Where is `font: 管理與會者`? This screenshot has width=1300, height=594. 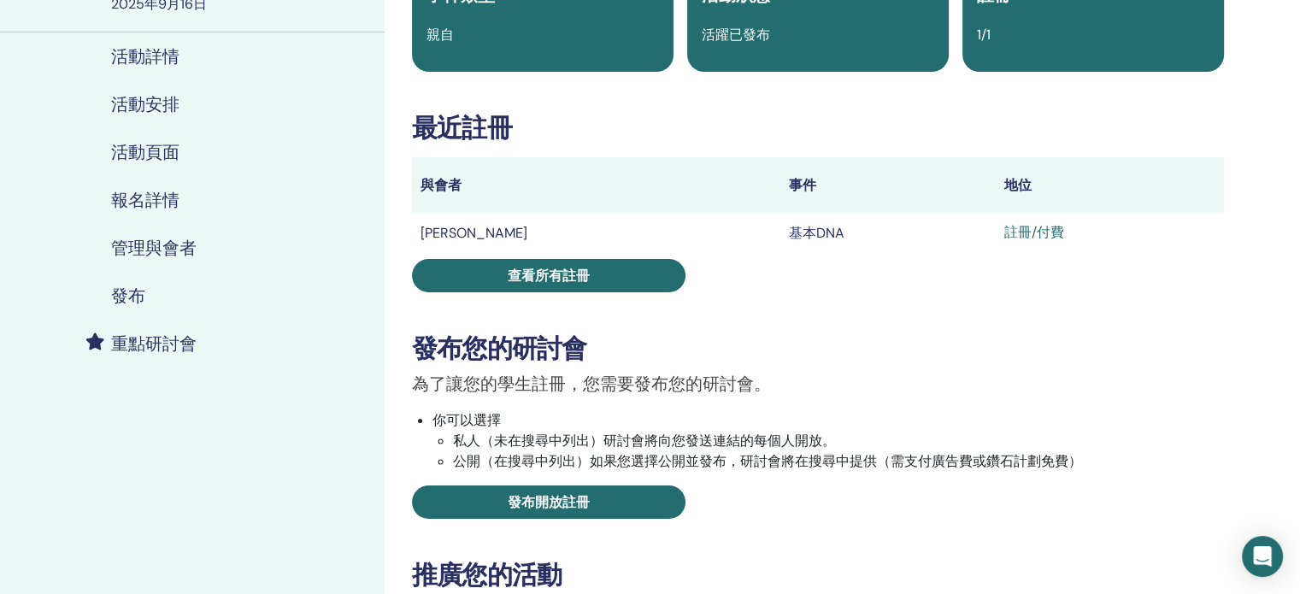
font: 管理與會者 is located at coordinates (154, 248).